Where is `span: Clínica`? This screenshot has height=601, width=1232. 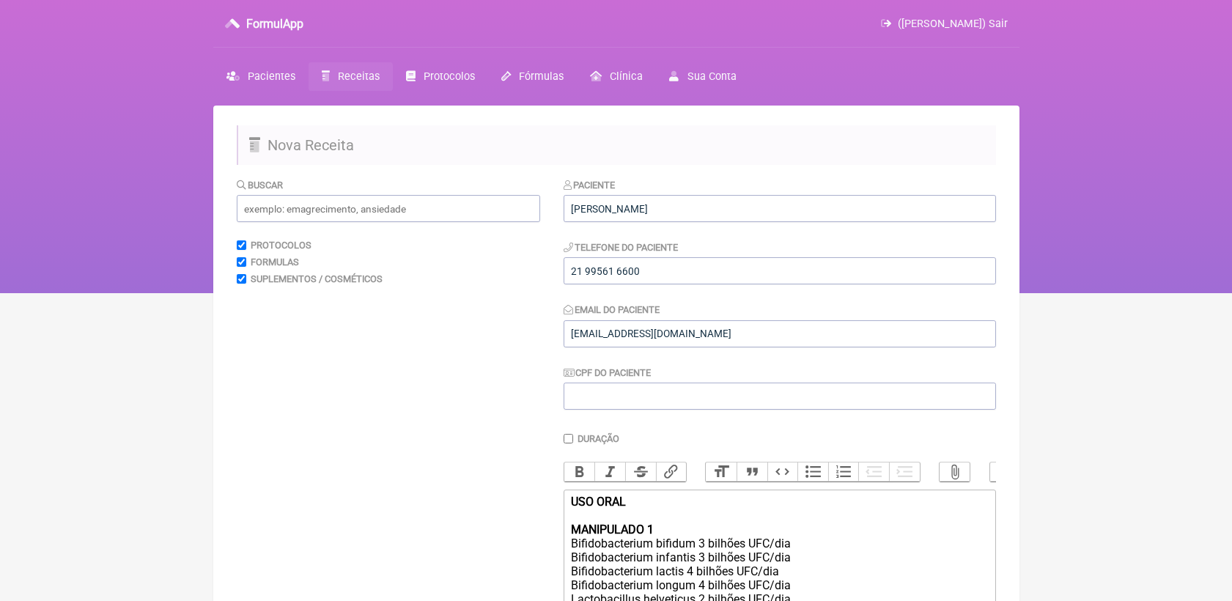
span: Clínica is located at coordinates (626, 76).